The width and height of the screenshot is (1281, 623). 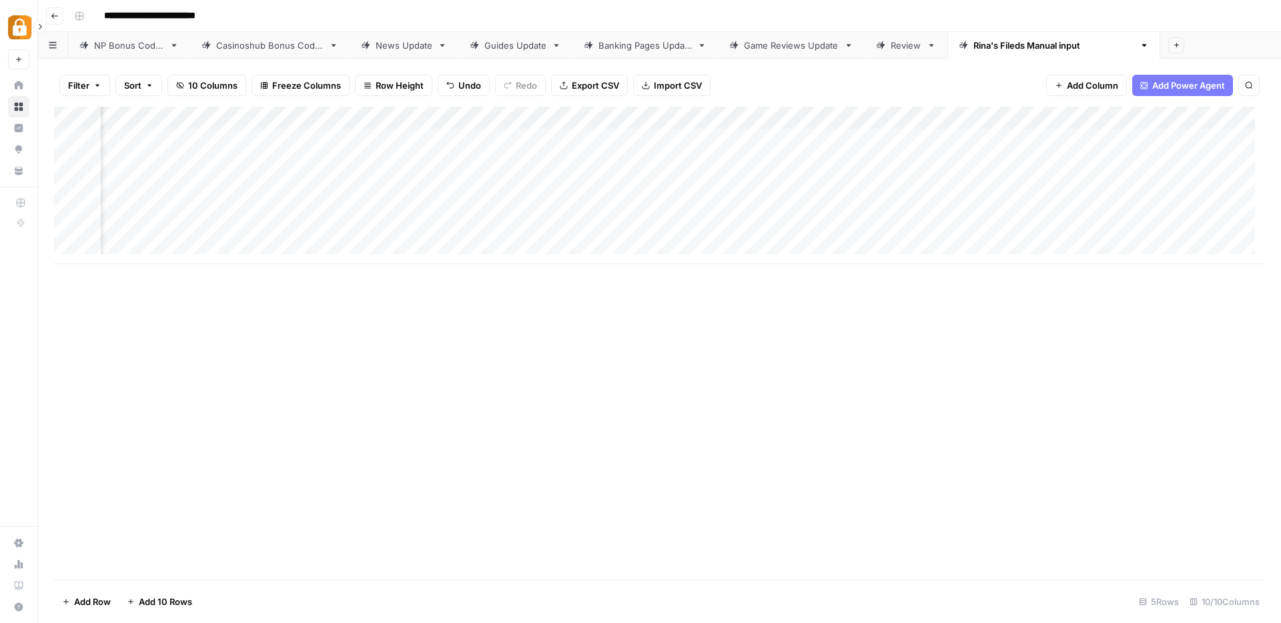 What do you see at coordinates (300, 85) in the screenshot?
I see `button: Freeze Columns` at bounding box center [300, 85].